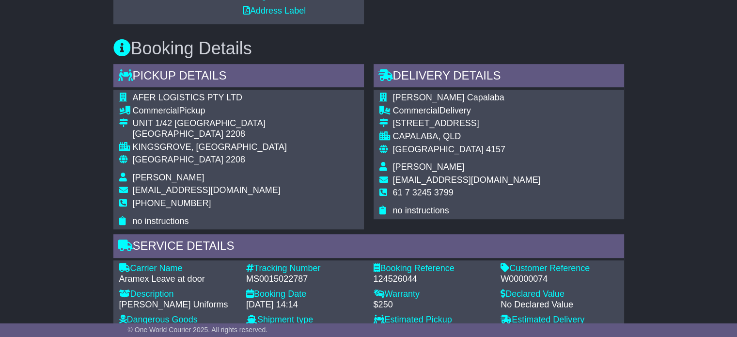 The width and height of the screenshot is (737, 337). What do you see at coordinates (467, 111) in the screenshot?
I see `div: Delivery` at bounding box center [467, 111].